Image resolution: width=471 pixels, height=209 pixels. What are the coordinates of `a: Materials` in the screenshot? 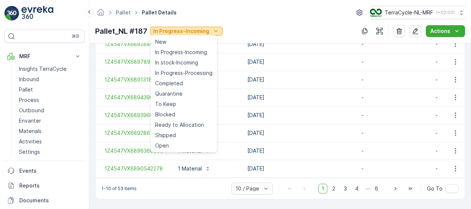 It's located at (50, 131).